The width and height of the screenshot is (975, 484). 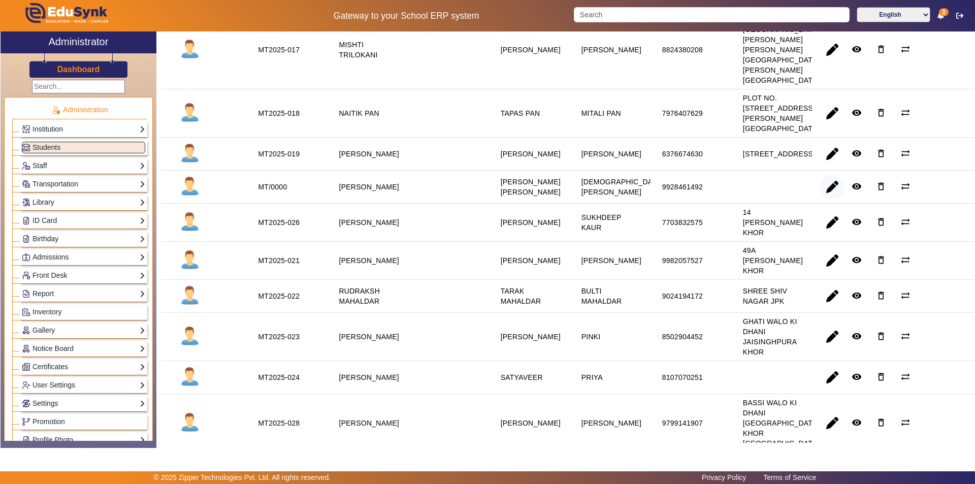 What do you see at coordinates (711, 15) in the screenshot?
I see `input: Search` at bounding box center [711, 15].